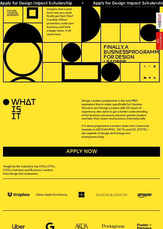  I want to click on p: Design Leaders programme is the only MBA equivalent that is made specifically for Creative Direct..., so click(121, 119).